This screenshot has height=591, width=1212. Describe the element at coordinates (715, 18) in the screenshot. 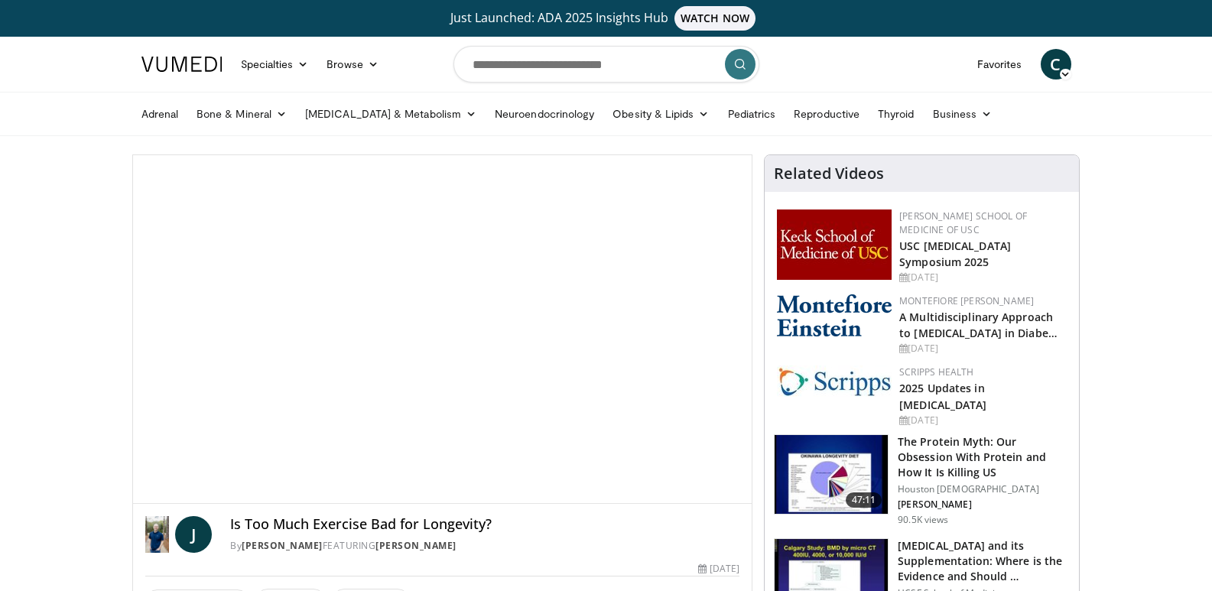

I see `span: WATCH NOW` at that location.